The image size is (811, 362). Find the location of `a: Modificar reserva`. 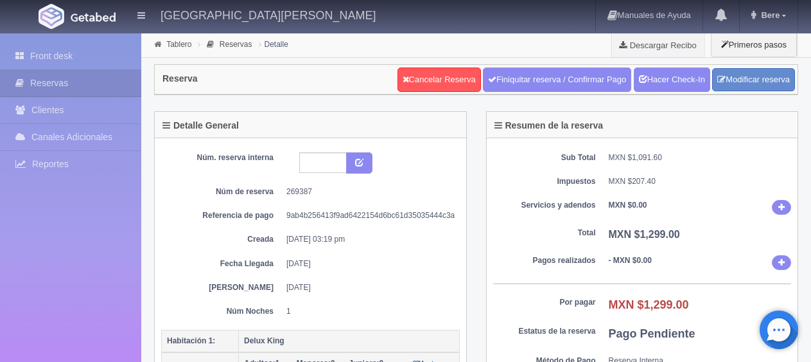

a: Modificar reserva is located at coordinates (753, 80).